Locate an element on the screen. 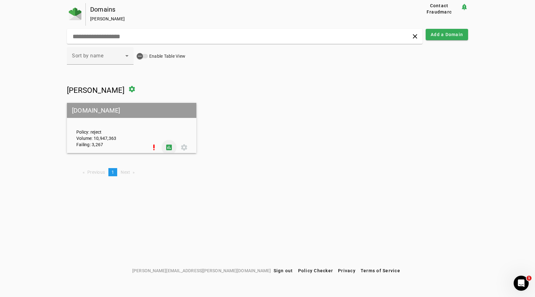  nav: Pagination is located at coordinates (267, 172).